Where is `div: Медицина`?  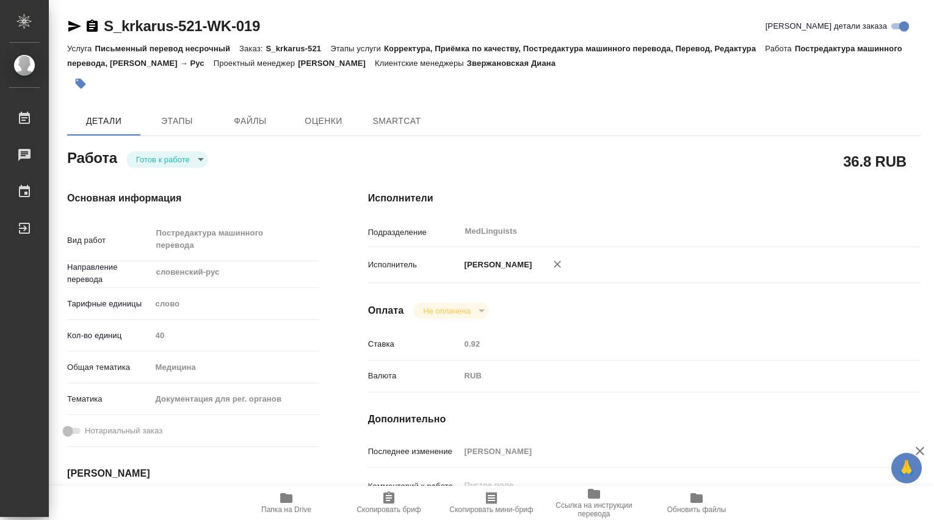 div: Медицина is located at coordinates (235, 368).